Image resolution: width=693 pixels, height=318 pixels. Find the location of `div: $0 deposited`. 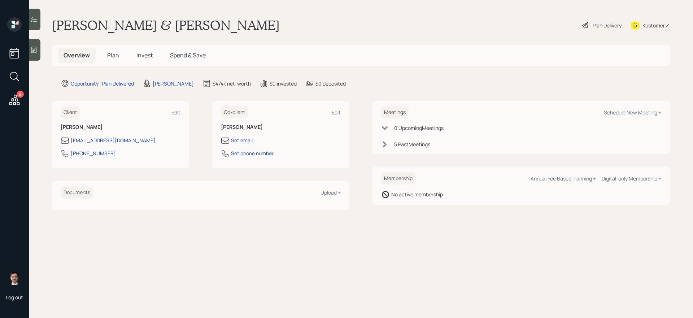

div: $0 deposited is located at coordinates (331, 83).